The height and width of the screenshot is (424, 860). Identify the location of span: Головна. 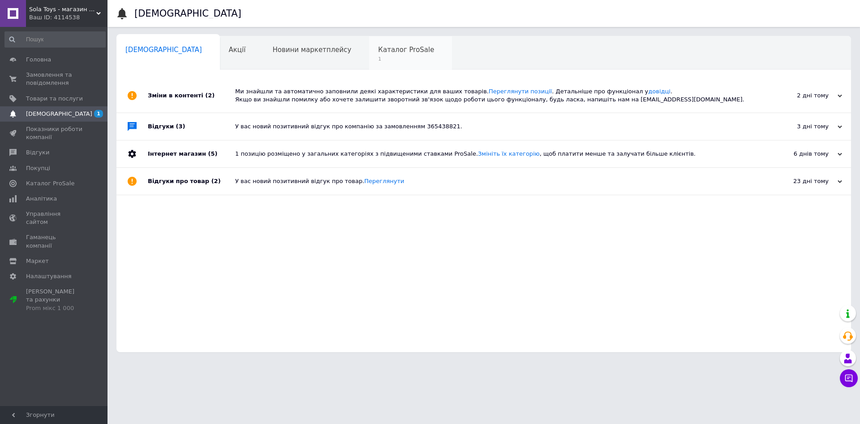
(39, 60).